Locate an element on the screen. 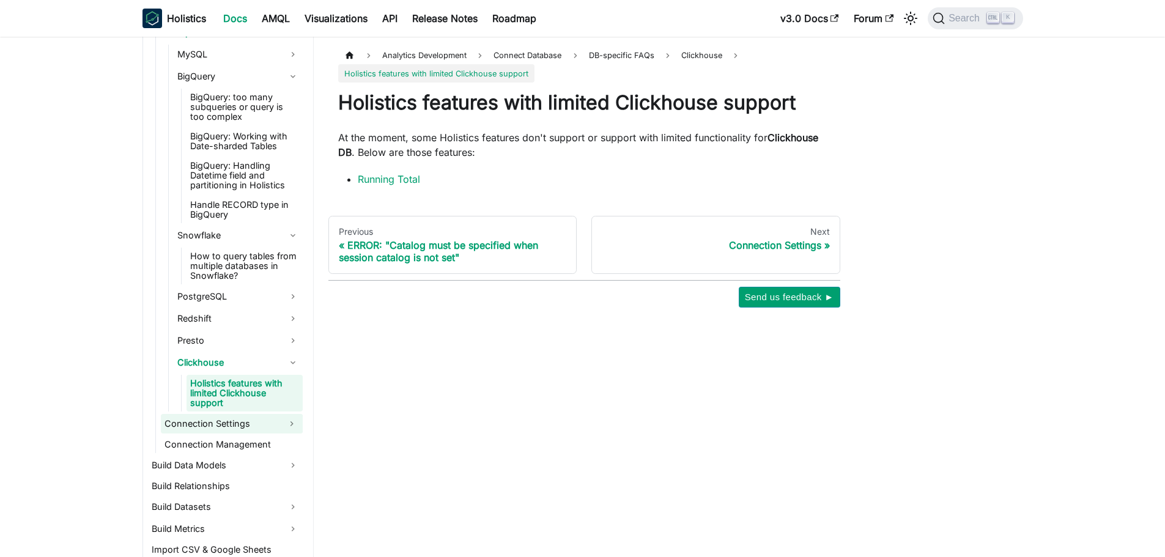 The width and height of the screenshot is (1165, 557). p: At the moment, some Holistics features don't support or support with limited functionality for . ... is located at coordinates (584, 145).